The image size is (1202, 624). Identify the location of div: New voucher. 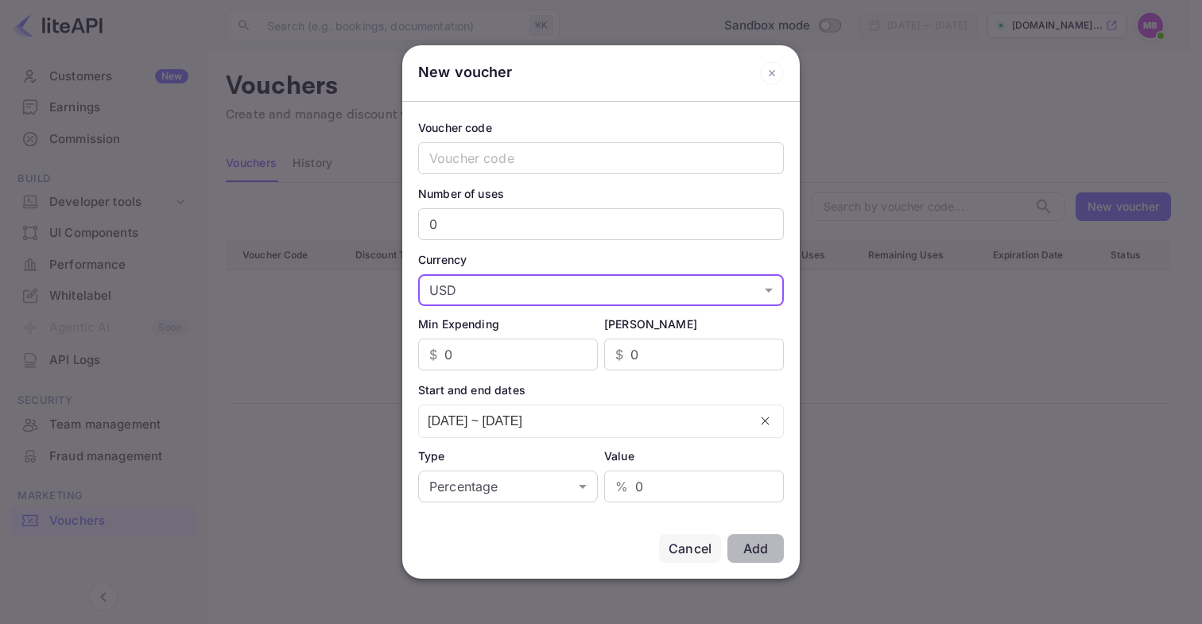
(465, 73).